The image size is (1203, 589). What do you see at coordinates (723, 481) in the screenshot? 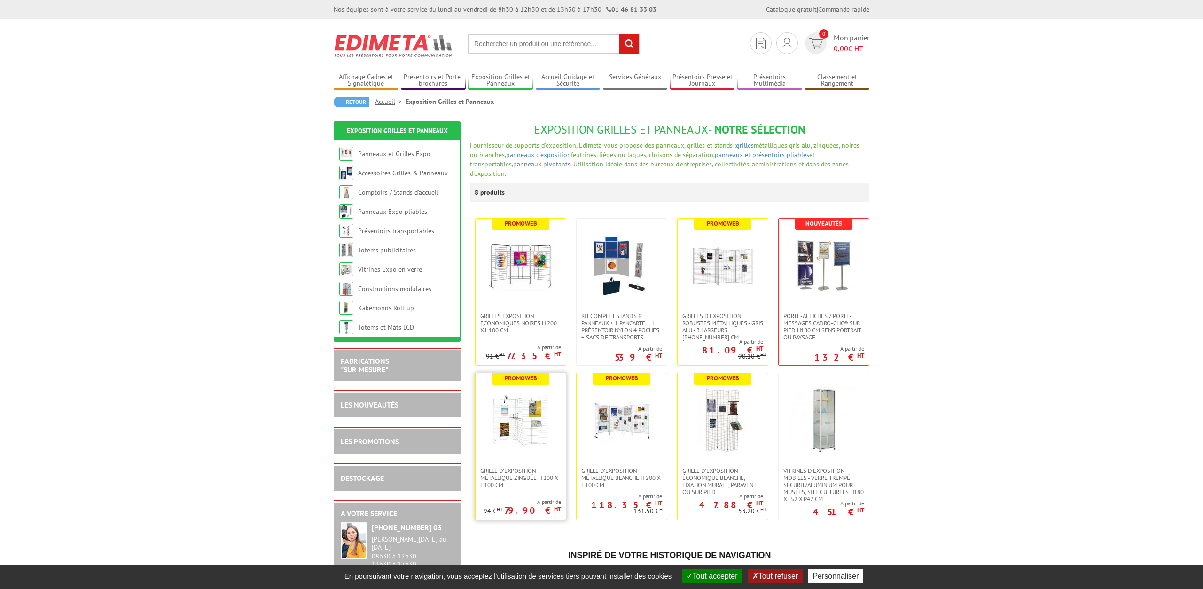
I see `a: Grille d'exposition économique blanche, fixation murale, paravent ou sur pied` at bounding box center [723, 481].